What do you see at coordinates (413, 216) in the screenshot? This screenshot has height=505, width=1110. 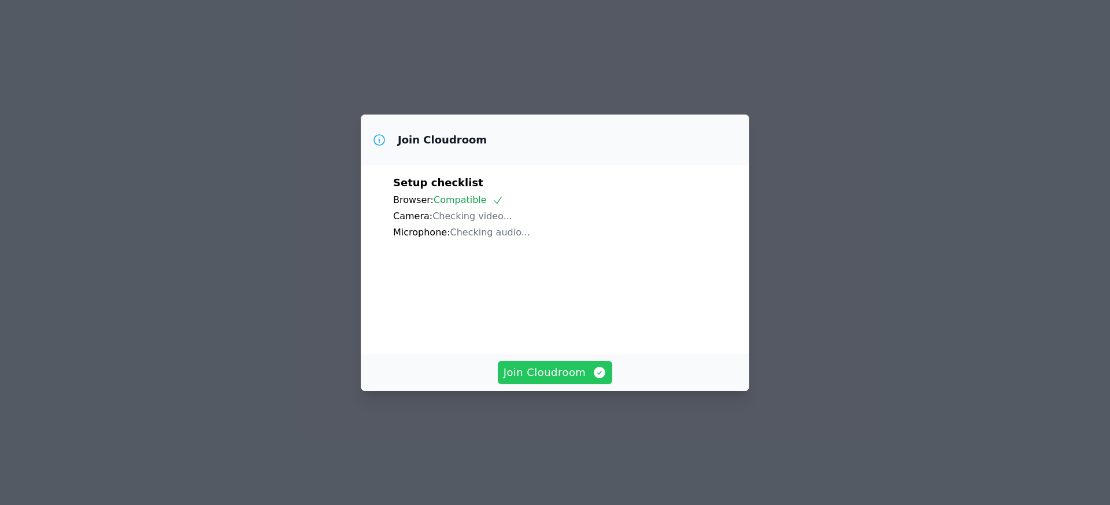 I see `span: Camera:` at bounding box center [413, 216].